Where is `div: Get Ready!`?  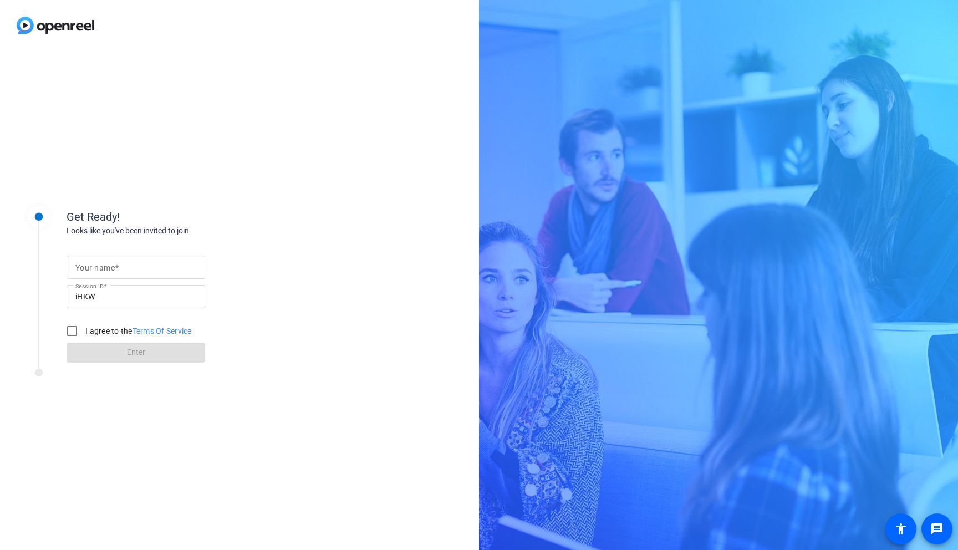 div: Get Ready! is located at coordinates (177, 217).